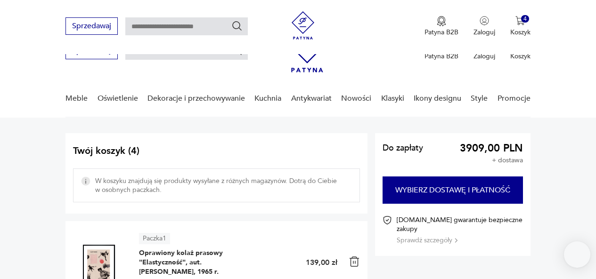 This screenshot has height=279, width=596. Describe the element at coordinates (491, 148) in the screenshot. I see `span: 3909,00 PLN` at that location.